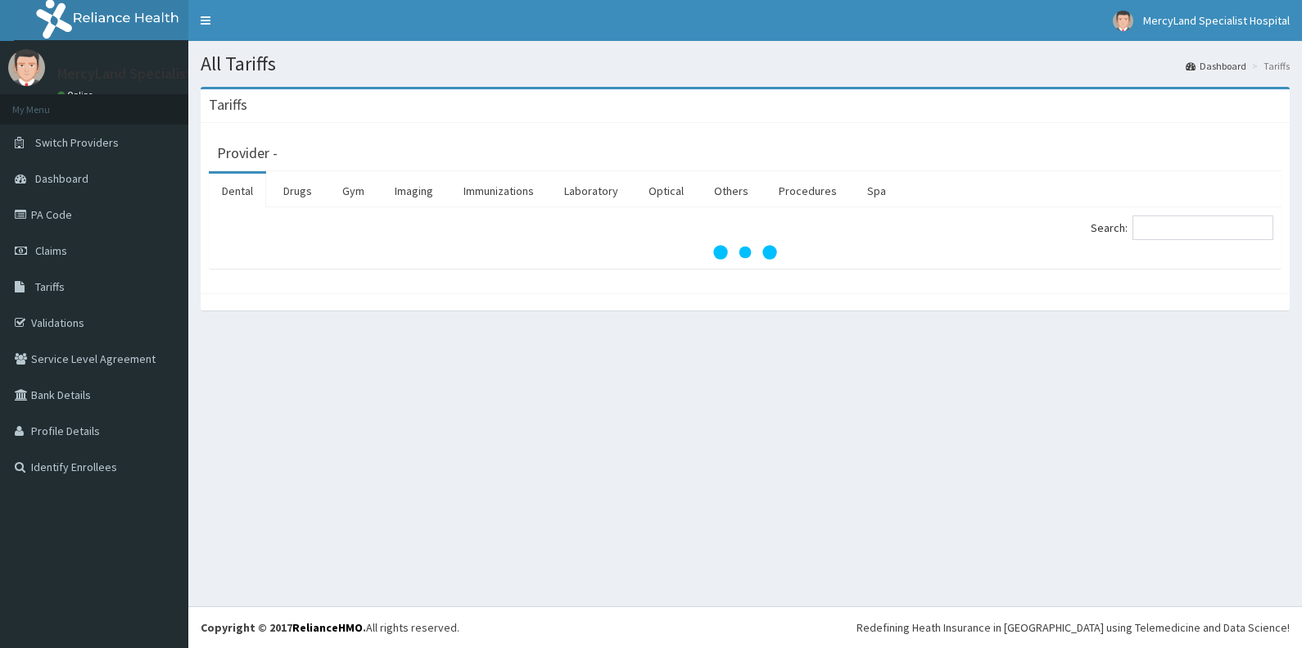 This screenshot has width=1302, height=648. Describe the element at coordinates (499, 191) in the screenshot. I see `a: Immunizations` at that location.